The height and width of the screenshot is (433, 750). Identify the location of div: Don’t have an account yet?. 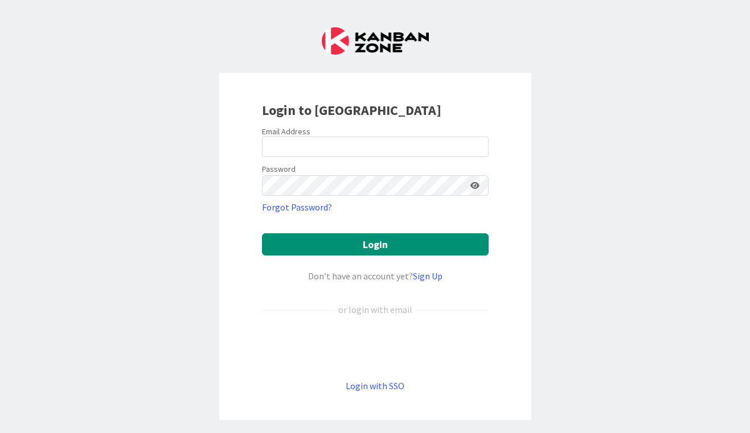
(375, 276).